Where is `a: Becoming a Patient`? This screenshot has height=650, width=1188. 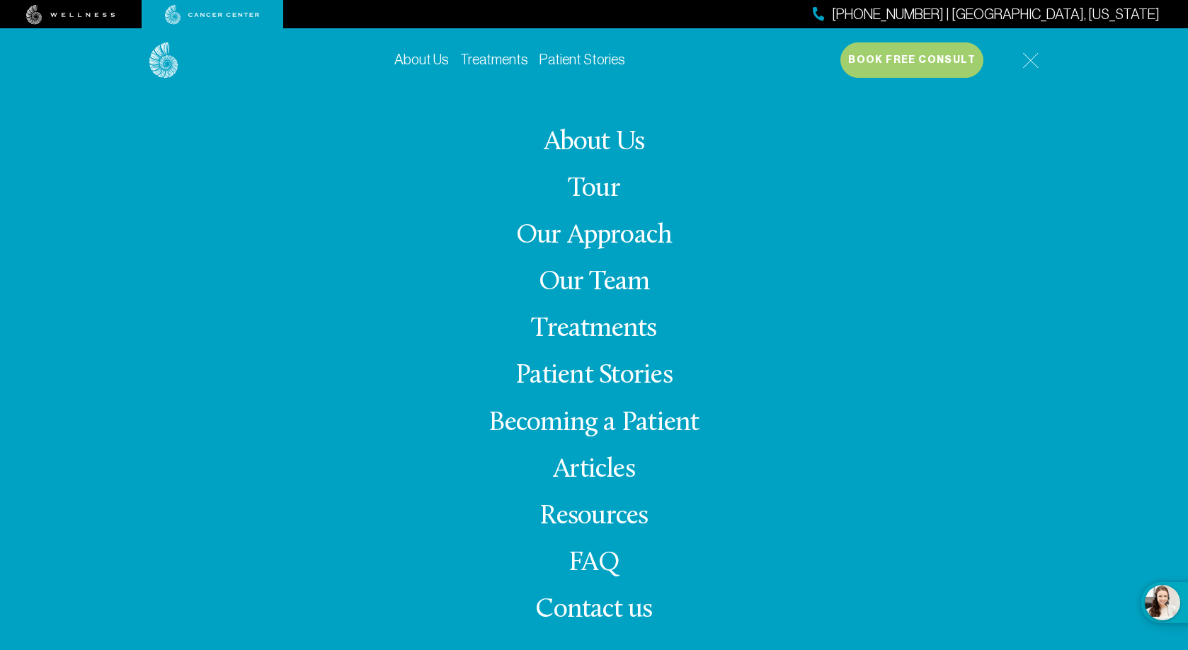
a: Becoming a Patient is located at coordinates (593, 423).